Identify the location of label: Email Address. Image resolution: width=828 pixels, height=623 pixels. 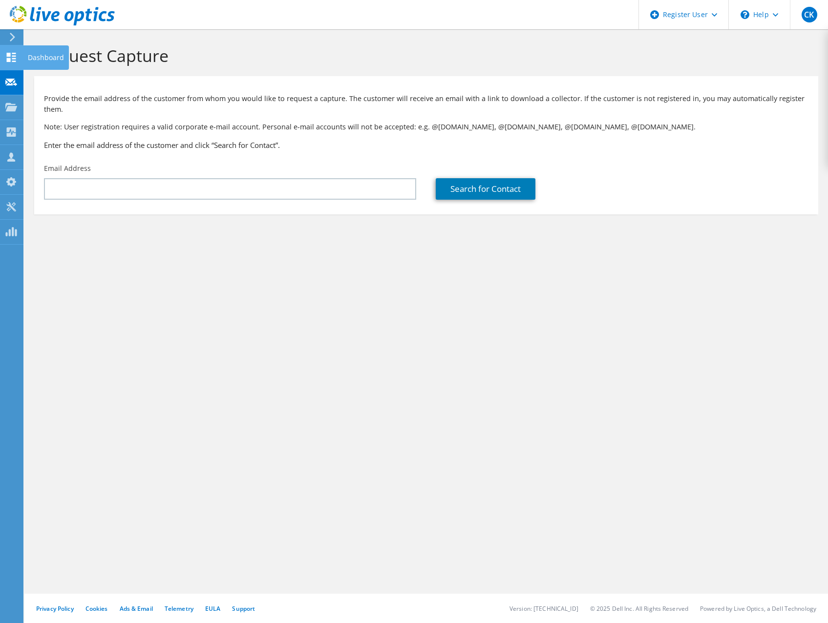
(67, 168).